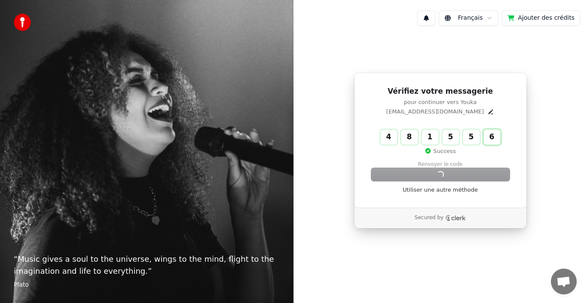 The height and width of the screenshot is (303, 587). What do you see at coordinates (22, 22) in the screenshot?
I see `img: youka` at bounding box center [22, 22].